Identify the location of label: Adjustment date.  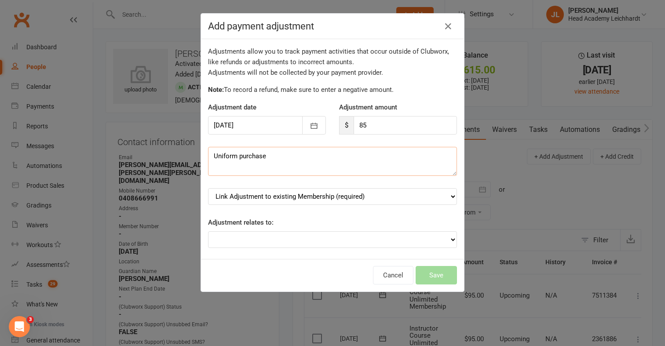
(232, 107).